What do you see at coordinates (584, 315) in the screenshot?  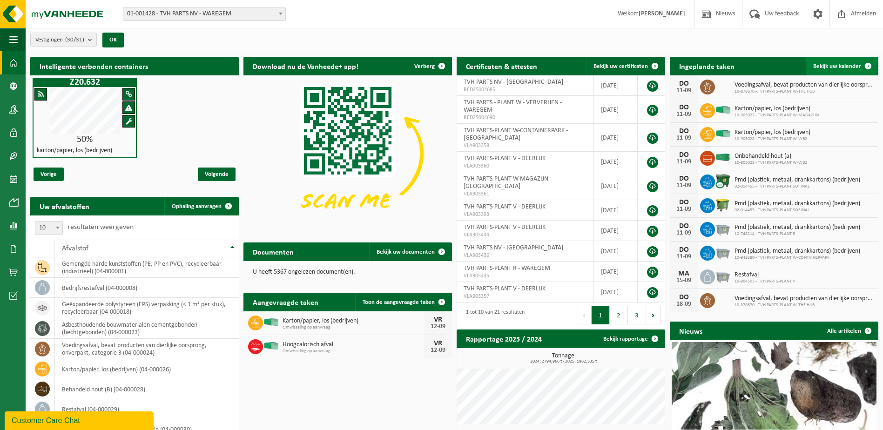 I see `button: Previous` at bounding box center [584, 315].